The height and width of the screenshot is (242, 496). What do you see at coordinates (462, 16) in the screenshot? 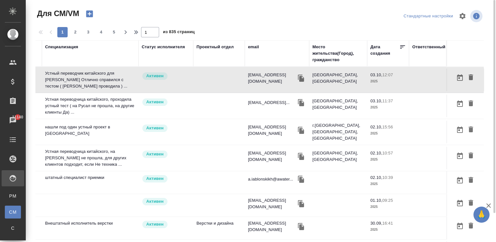
I see `span: Настроить таблицу` at bounding box center [462, 16].